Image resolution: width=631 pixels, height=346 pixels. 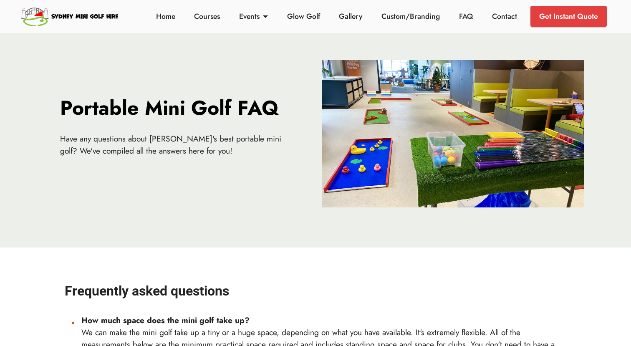 I want to click on a: Gallery, so click(x=351, y=16).